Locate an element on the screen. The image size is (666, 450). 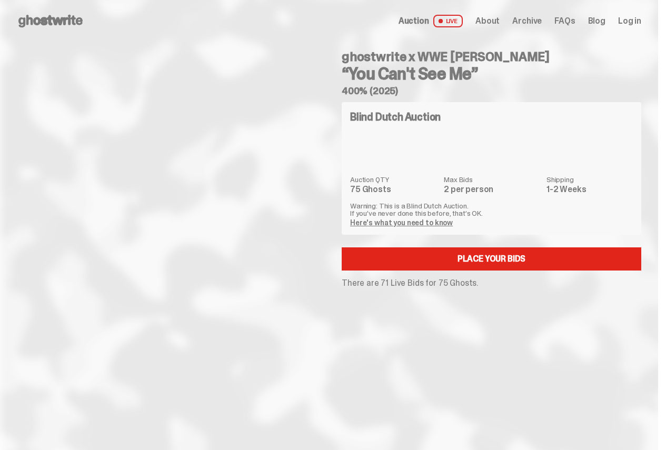
span: About is located at coordinates (488, 21).